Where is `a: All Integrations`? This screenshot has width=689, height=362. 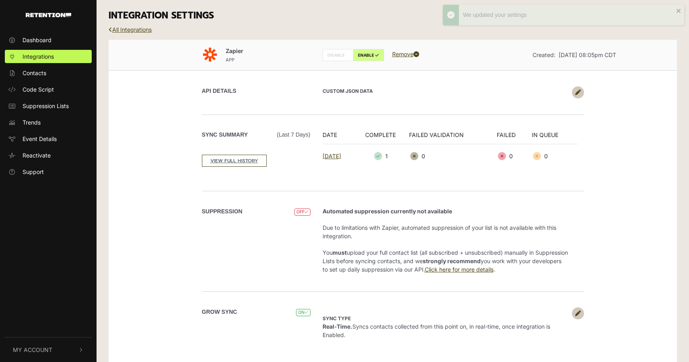 a: All Integrations is located at coordinates (130, 29).